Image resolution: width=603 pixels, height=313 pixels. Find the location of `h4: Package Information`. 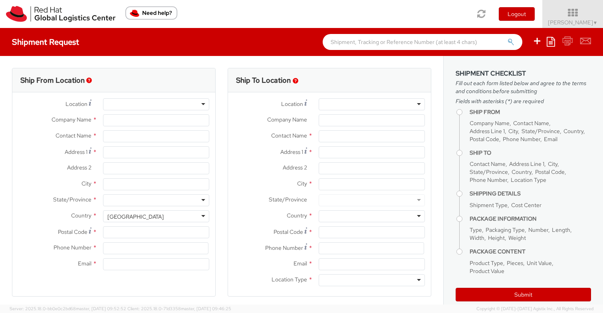

h4: Package Information is located at coordinates (530, 218).